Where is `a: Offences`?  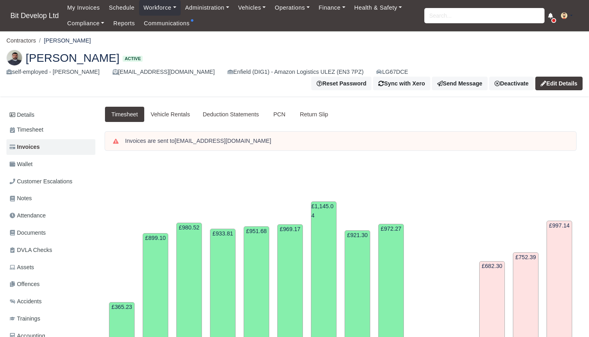 a: Offences is located at coordinates (51, 284).